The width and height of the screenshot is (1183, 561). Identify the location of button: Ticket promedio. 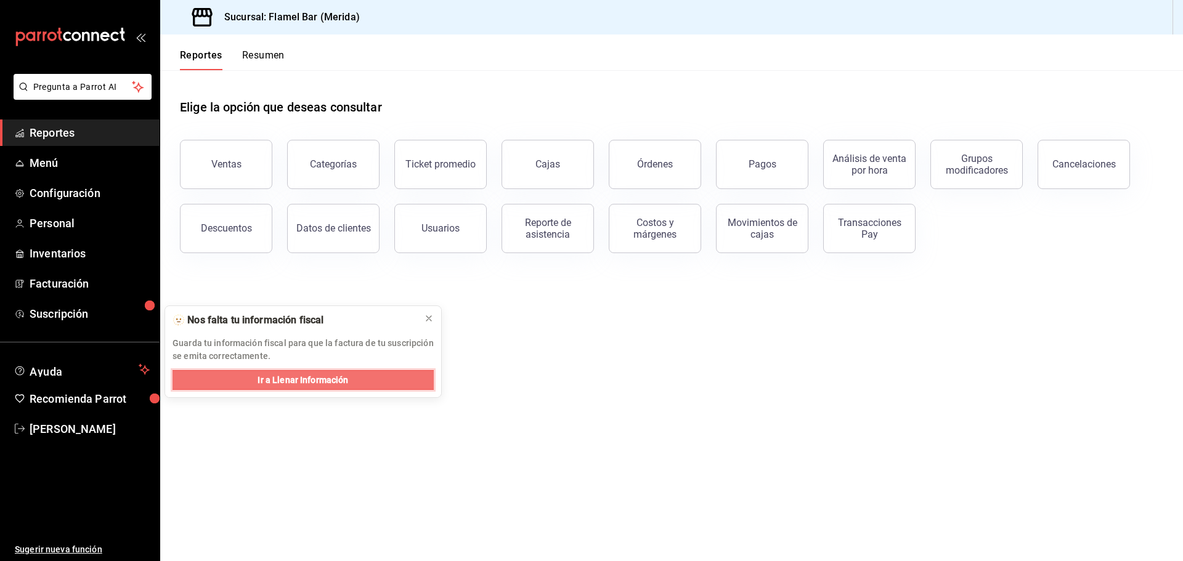
(440, 164).